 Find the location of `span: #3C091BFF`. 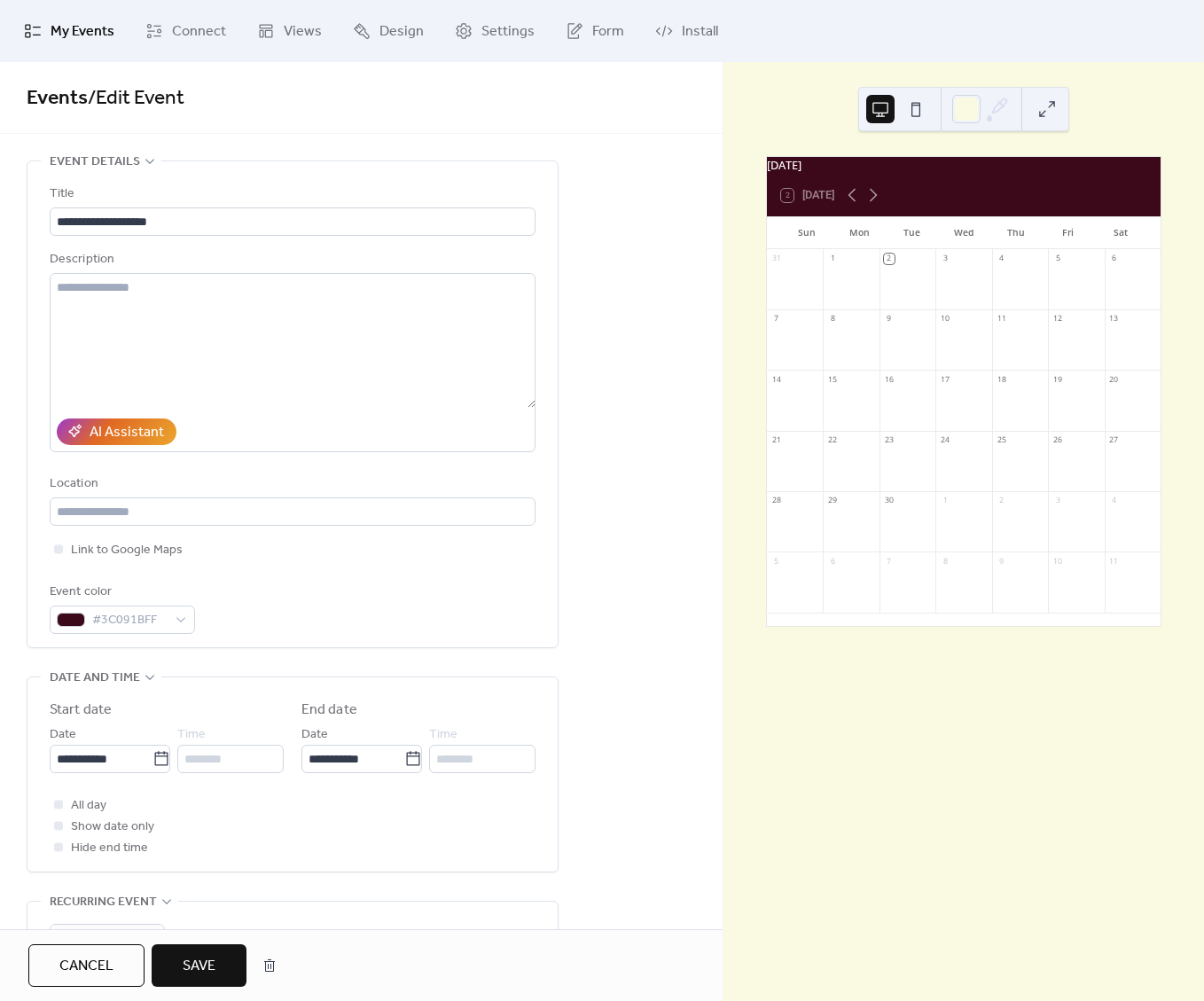

span: #3C091BFF is located at coordinates (129, 621).